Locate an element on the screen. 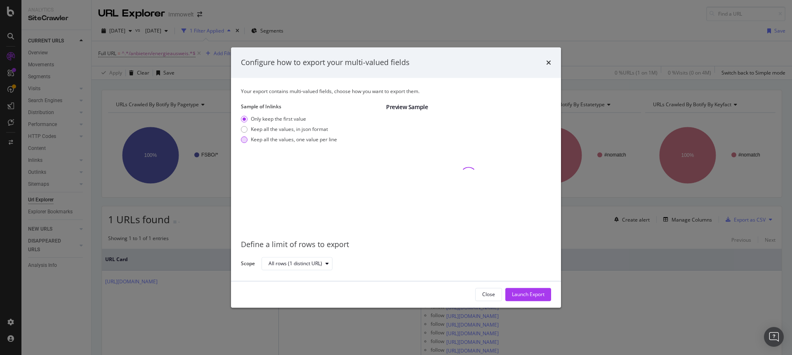 The width and height of the screenshot is (792, 355). div: Define a limit of rows to export is located at coordinates (396, 245).